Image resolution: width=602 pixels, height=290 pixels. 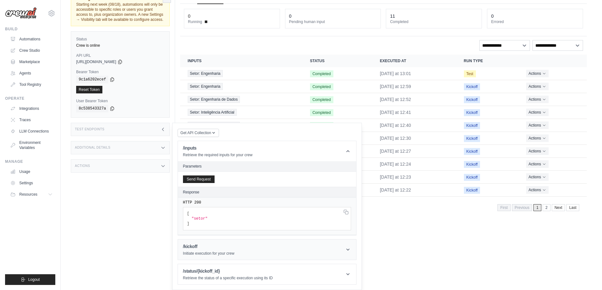 I want to click on span: Test, so click(x=470, y=74).